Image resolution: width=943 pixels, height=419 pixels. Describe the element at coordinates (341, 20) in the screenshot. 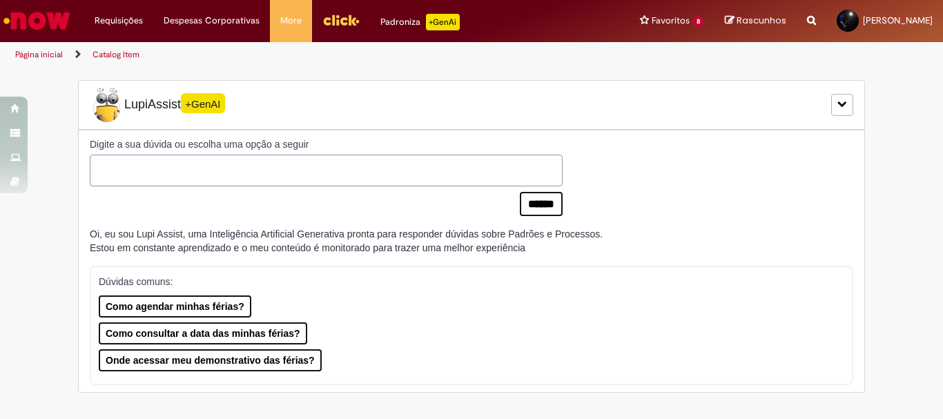

I see `img: click_logo_yellow_360x200.png` at that location.